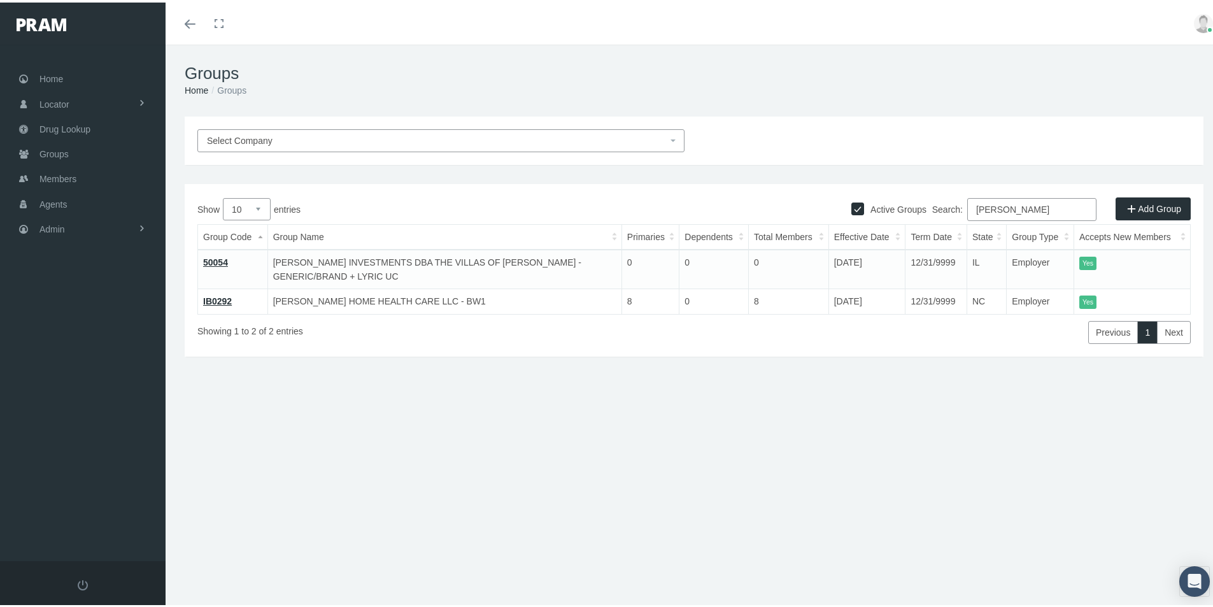 This screenshot has width=1213, height=607. Describe the element at coordinates (1147, 330) in the screenshot. I see `a: 1` at that location.